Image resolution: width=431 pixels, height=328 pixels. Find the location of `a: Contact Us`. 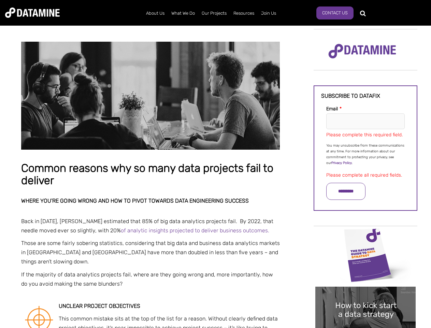

a: Contact Us is located at coordinates (335, 13).